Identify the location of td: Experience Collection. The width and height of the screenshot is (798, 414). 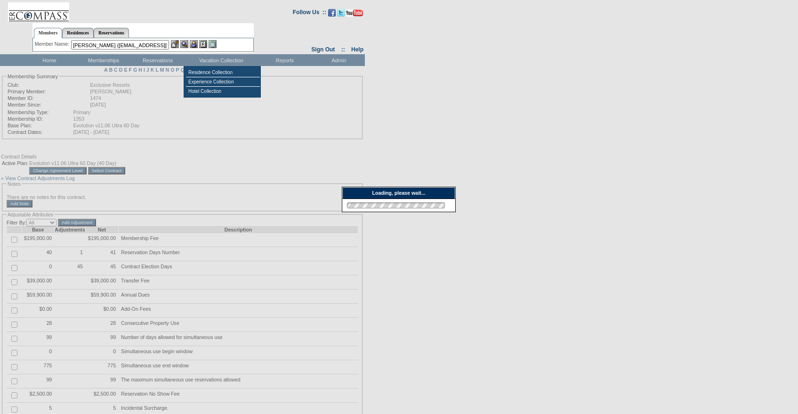
(223, 82).